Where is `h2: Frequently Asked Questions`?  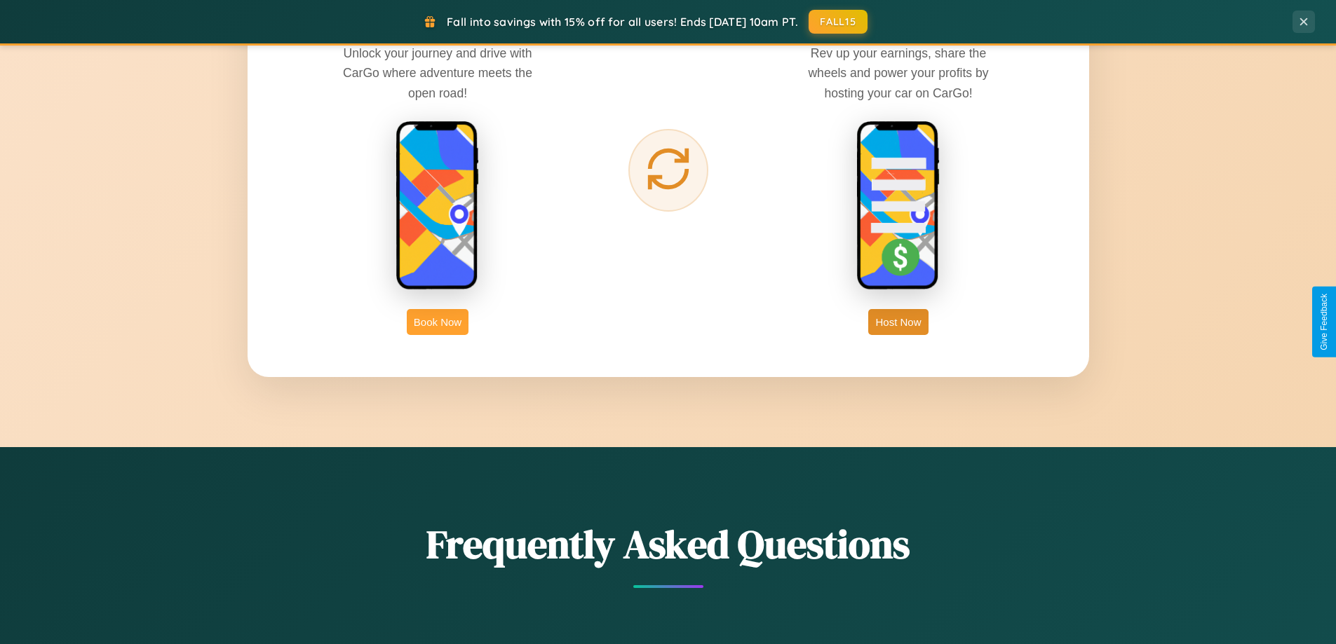 h2: Frequently Asked Questions is located at coordinates (668, 544).